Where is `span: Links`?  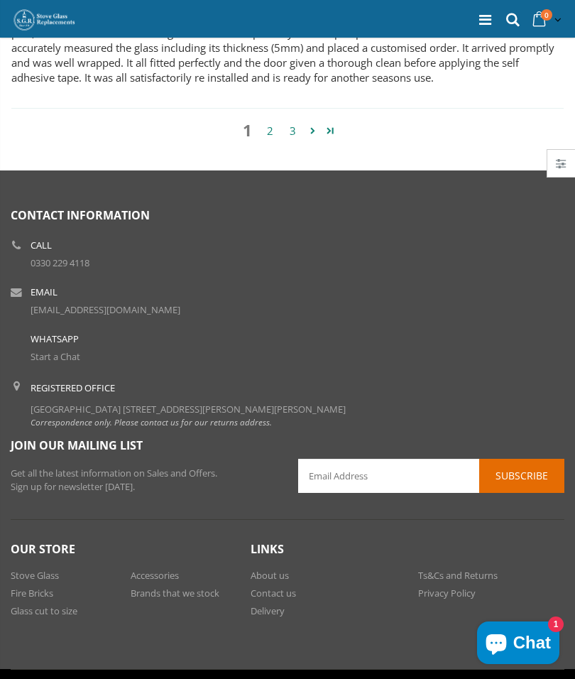
span: Links is located at coordinates (267, 549).